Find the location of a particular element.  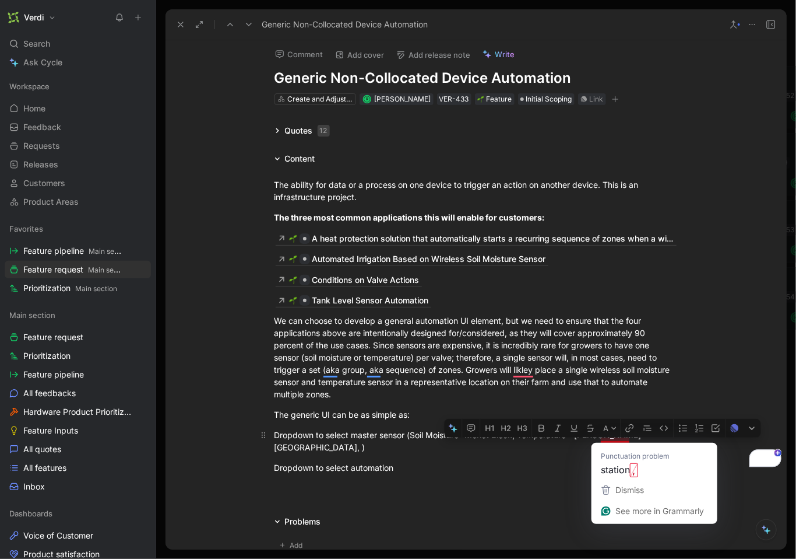

button: Comment is located at coordinates (299, 54).